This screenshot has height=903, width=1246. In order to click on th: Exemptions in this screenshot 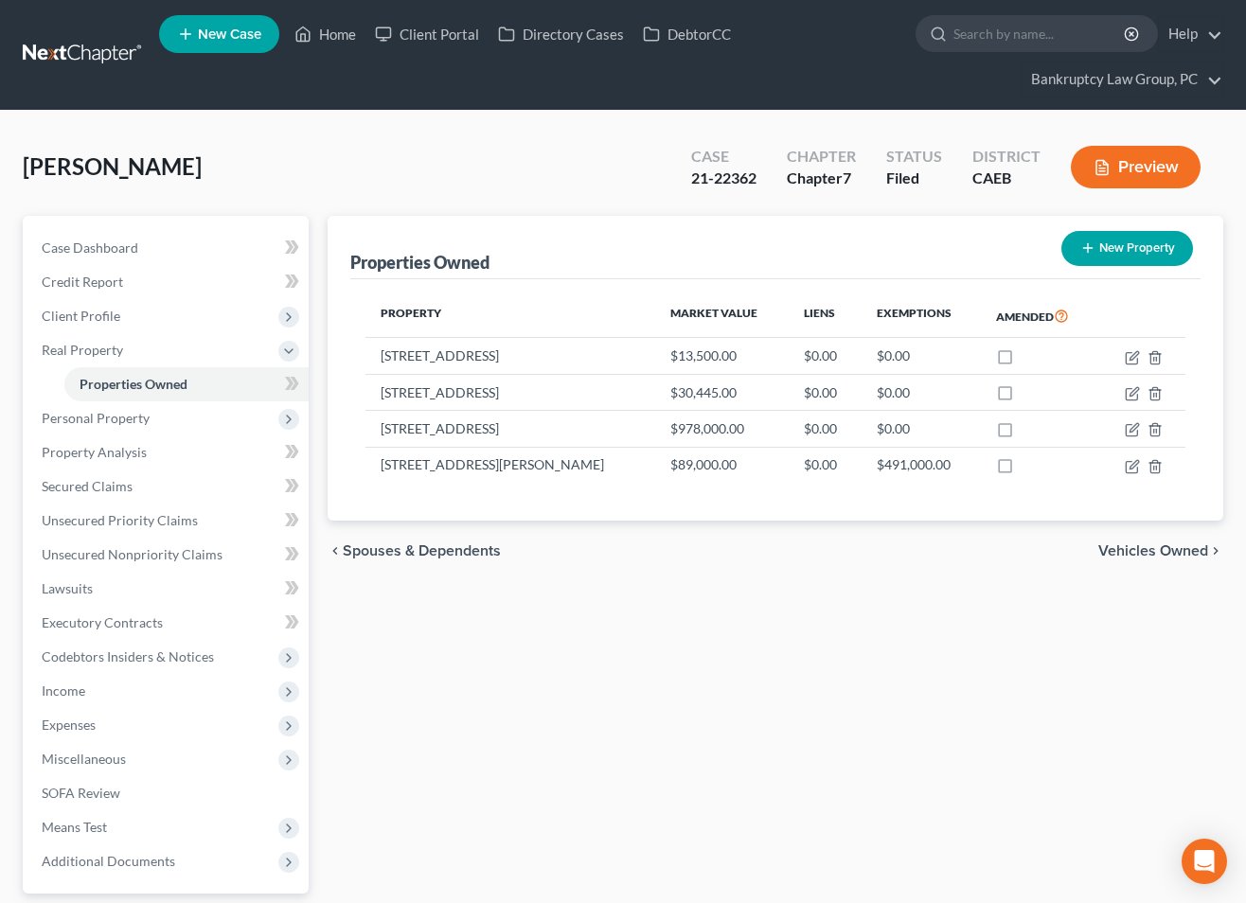, I will do `click(921, 316)`.